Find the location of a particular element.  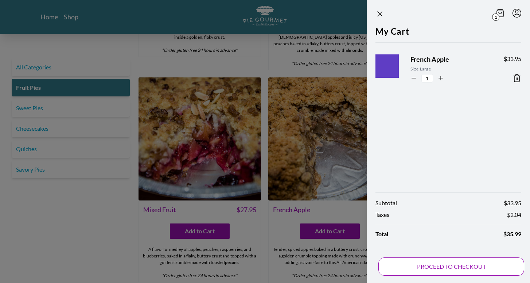

span: $ 35.99 is located at coordinates (512, 234).